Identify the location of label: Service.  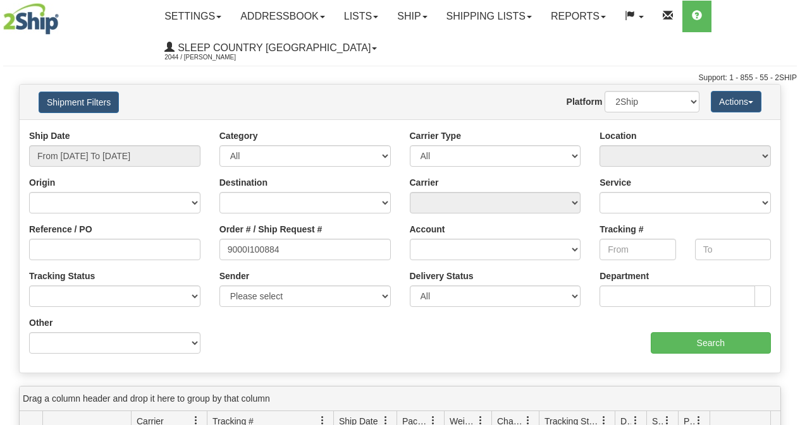
(615, 183).